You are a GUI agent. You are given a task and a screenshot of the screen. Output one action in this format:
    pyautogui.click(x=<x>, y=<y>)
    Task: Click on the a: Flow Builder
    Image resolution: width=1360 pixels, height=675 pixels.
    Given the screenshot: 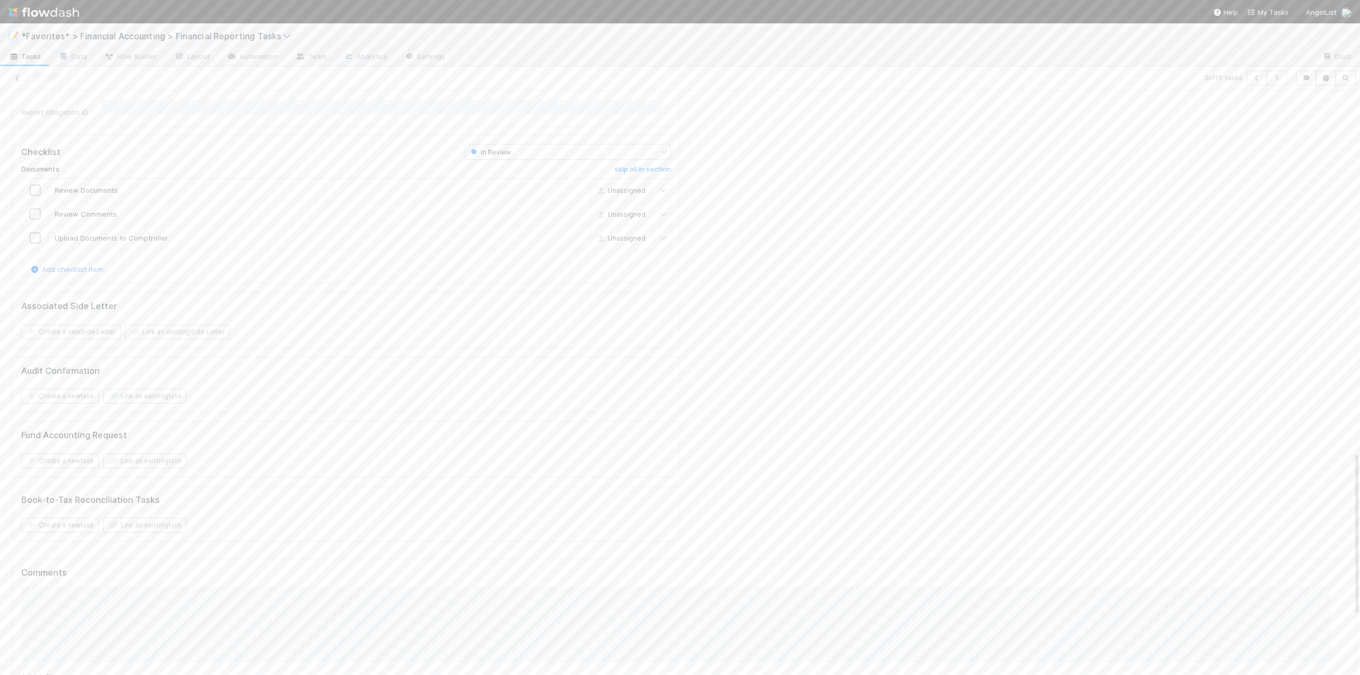 What is the action you would take?
    pyautogui.click(x=131, y=57)
    